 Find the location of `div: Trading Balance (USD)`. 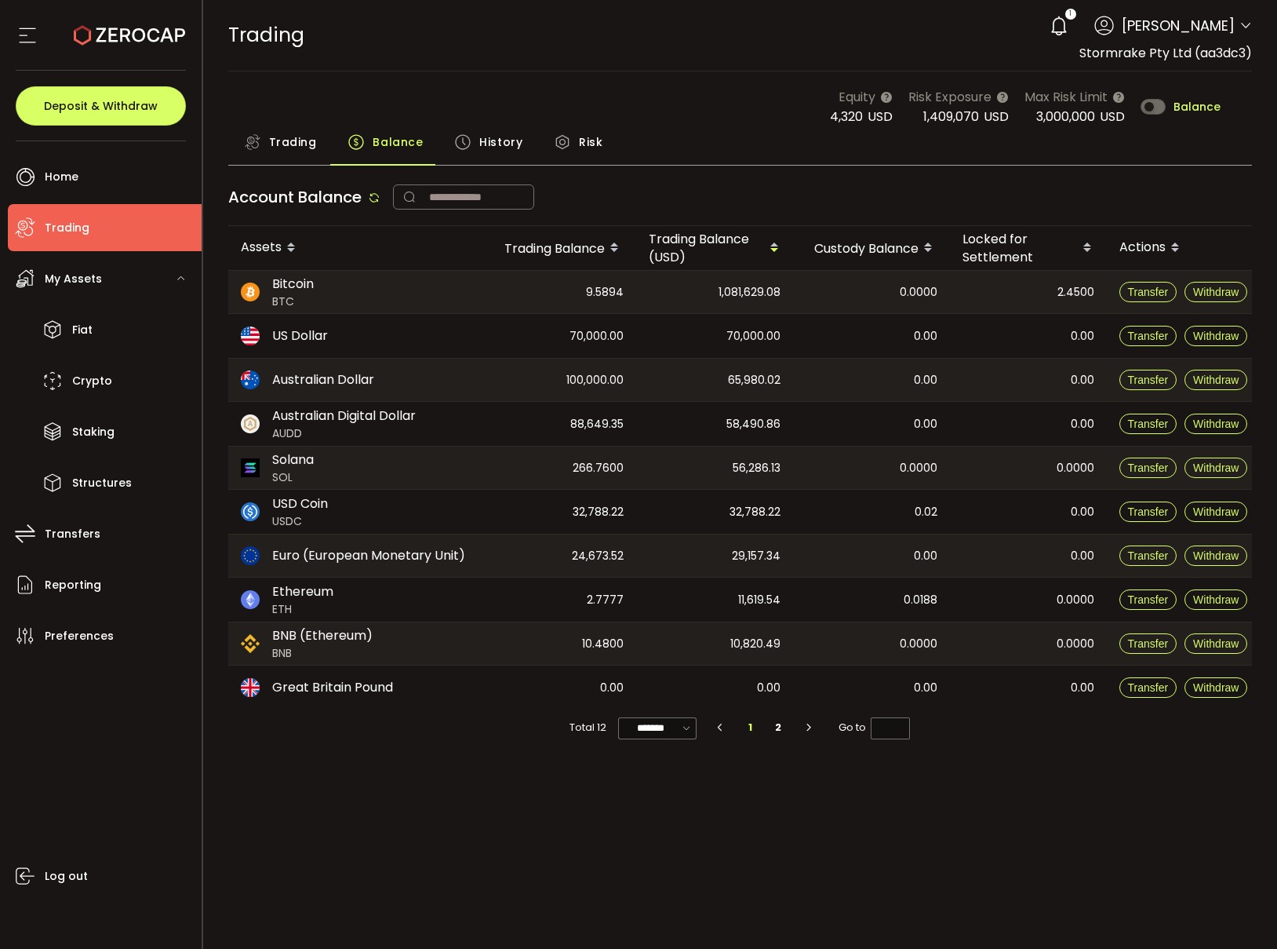

div: Trading Balance (USD) is located at coordinates (715, 248).